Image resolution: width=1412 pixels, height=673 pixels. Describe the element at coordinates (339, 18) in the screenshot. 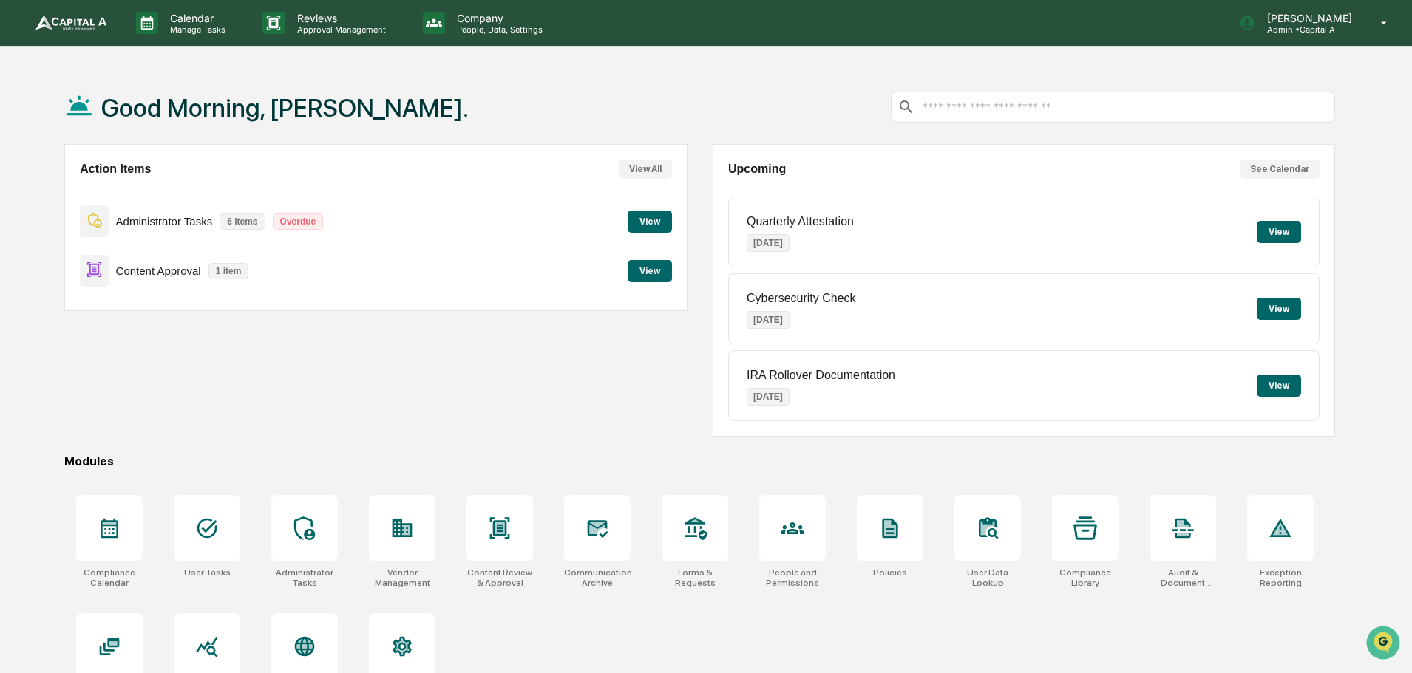

I see `p: Reviews` at that location.